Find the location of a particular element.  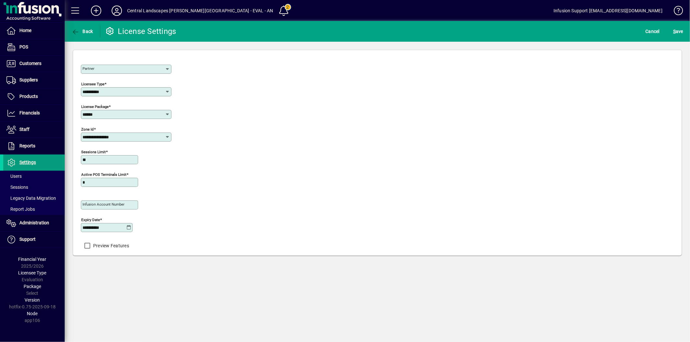

mat-label: Partner is located at coordinates (88, 69).